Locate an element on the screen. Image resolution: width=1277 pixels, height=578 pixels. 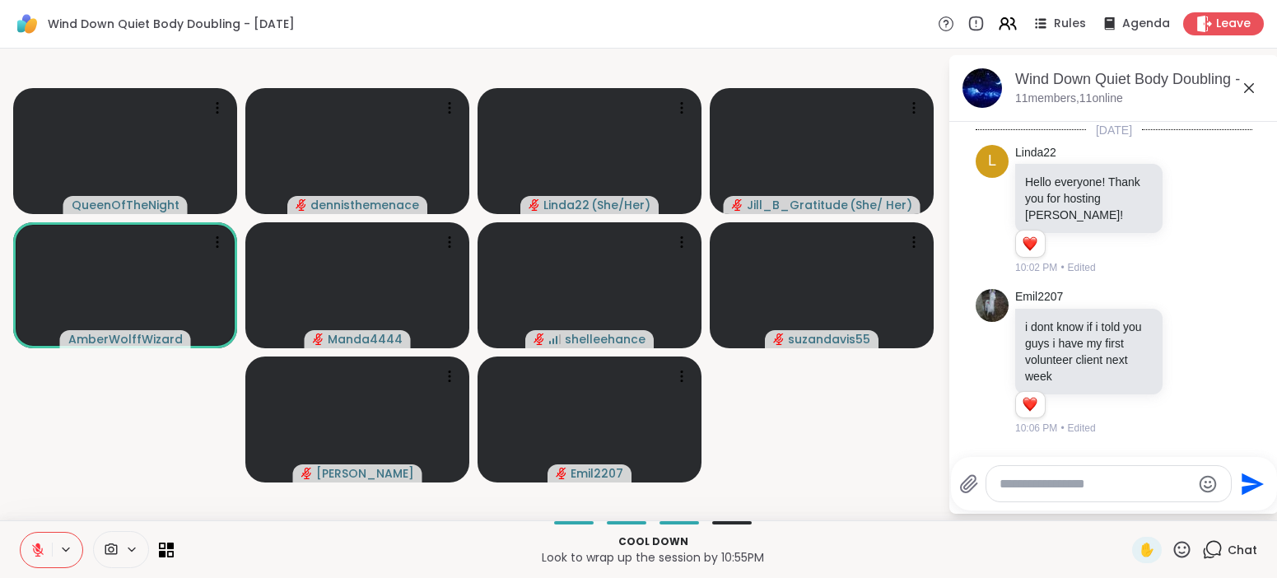
p: Look to wrap up the session by 10:55PM is located at coordinates (653, 557).